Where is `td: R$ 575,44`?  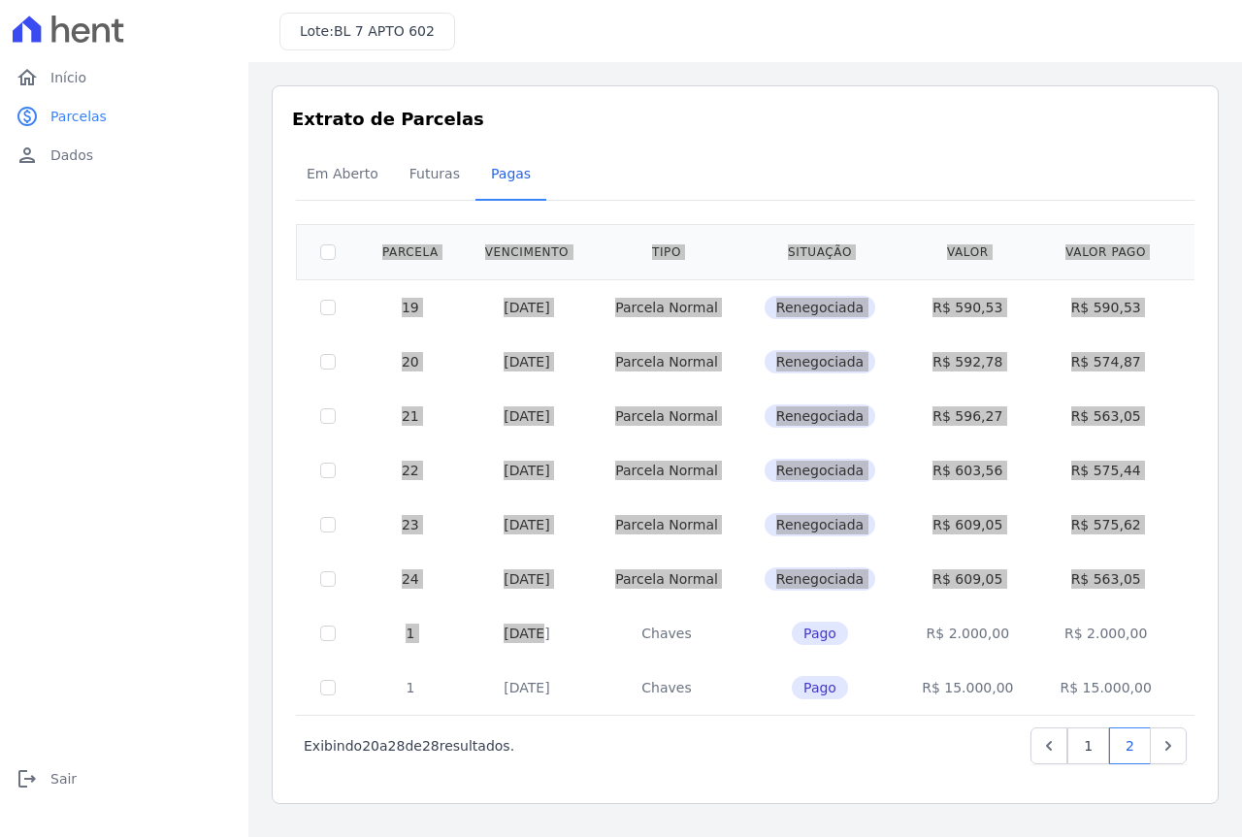 td: R$ 575,44 is located at coordinates (1106, 471).